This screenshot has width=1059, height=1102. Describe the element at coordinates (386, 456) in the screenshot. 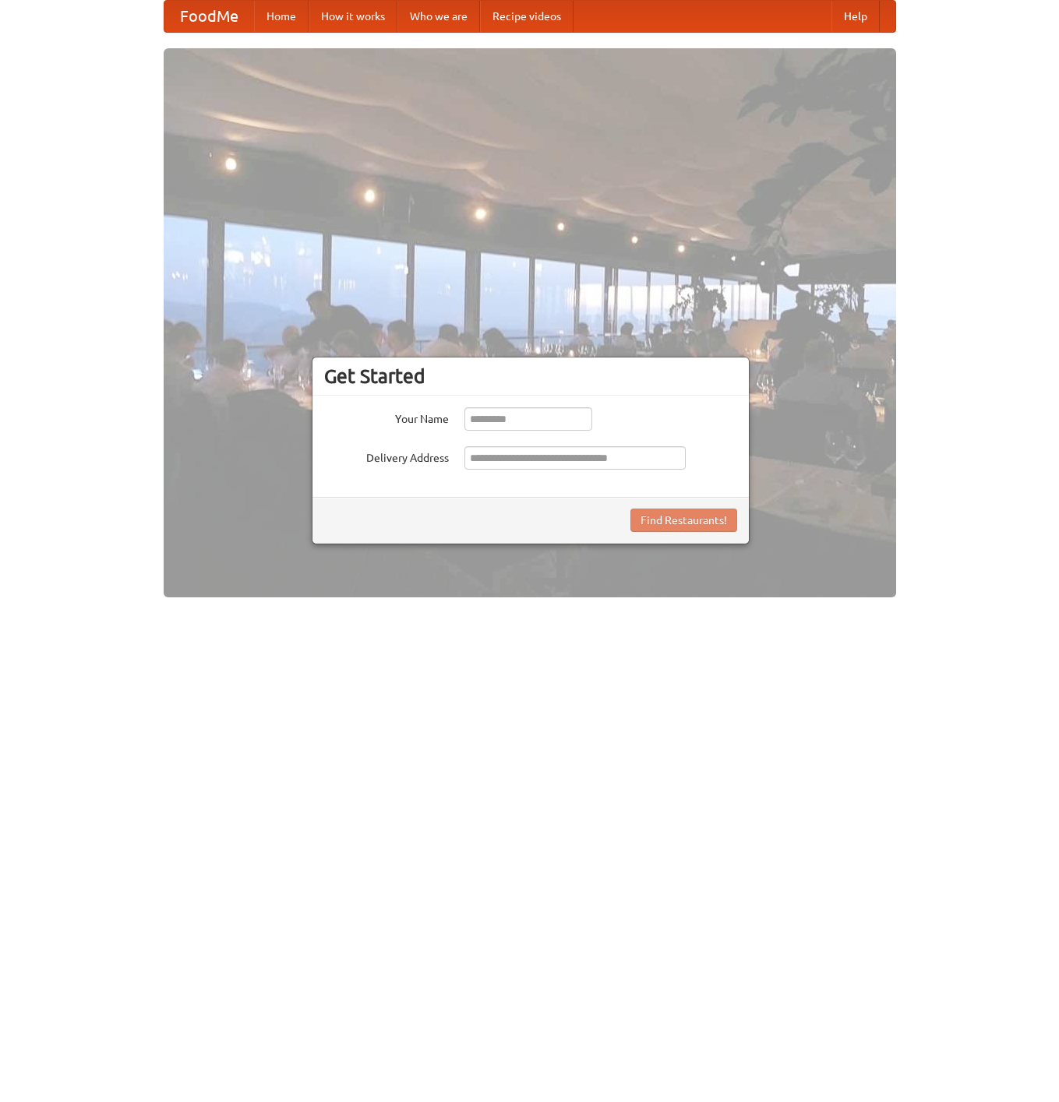

I see `label: Delivery Address` at that location.